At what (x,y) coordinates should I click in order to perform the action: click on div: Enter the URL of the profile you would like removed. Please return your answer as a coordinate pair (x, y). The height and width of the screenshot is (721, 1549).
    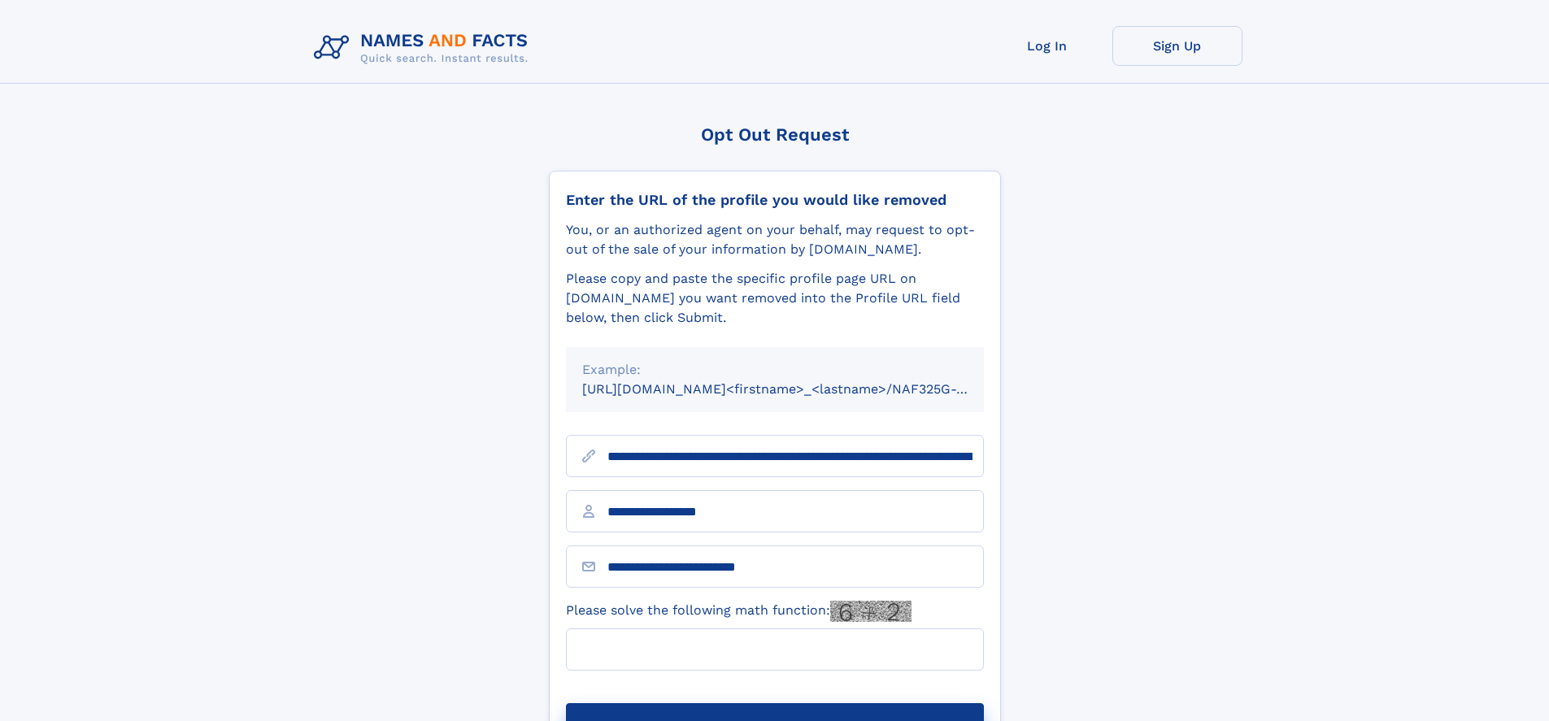
    Looking at the image, I should click on (775, 200).